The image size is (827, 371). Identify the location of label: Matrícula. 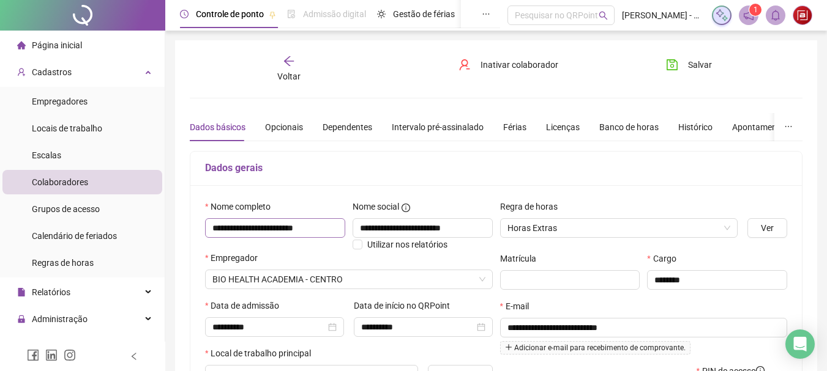
(522, 259).